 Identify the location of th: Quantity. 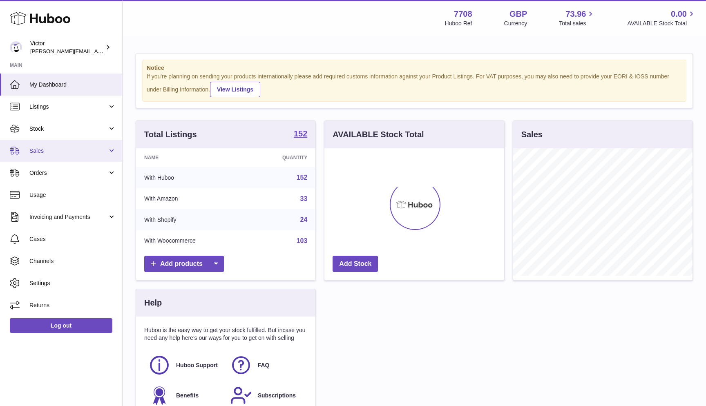
(282, 158).